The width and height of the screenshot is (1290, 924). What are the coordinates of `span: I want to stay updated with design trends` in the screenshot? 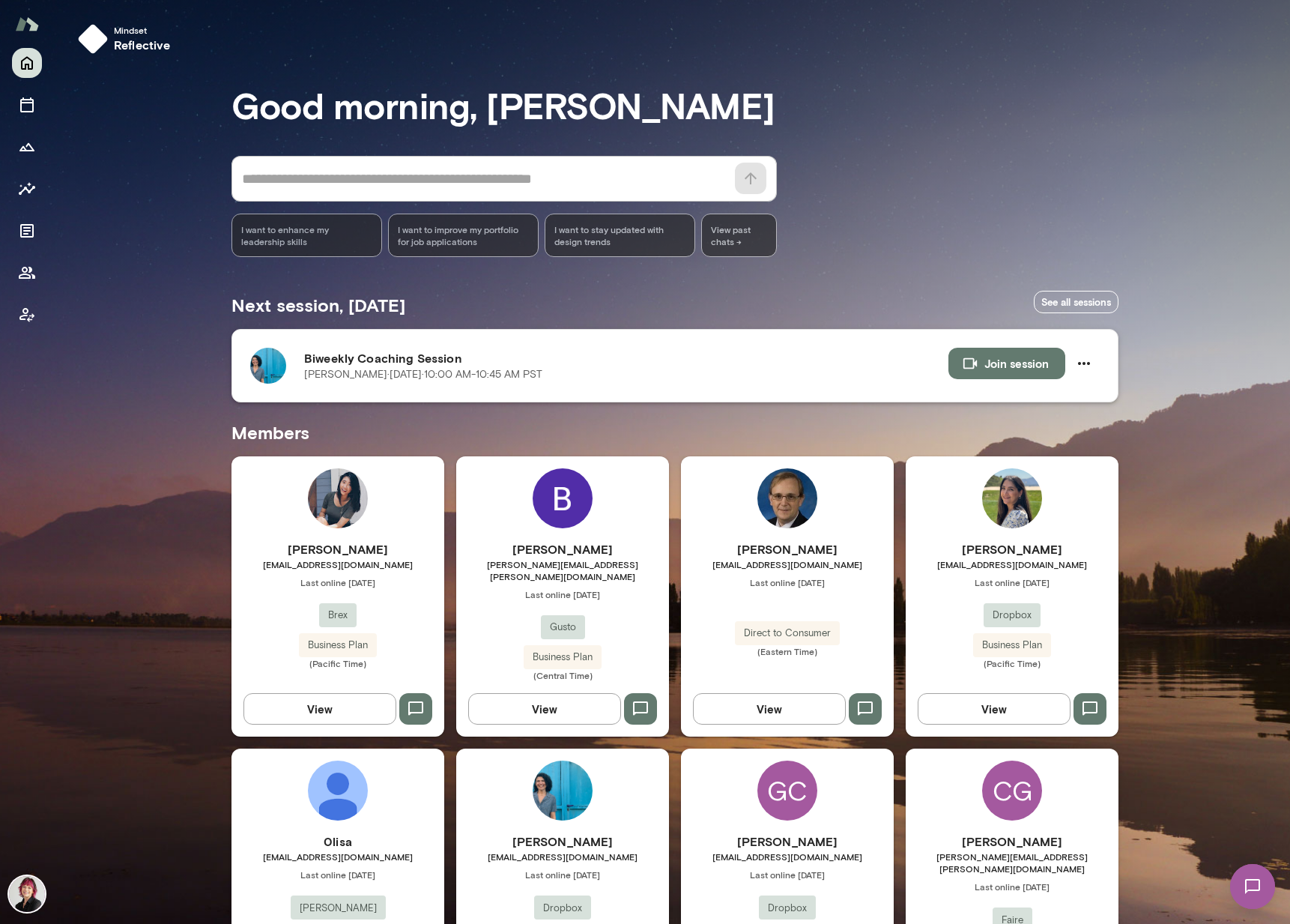 It's located at (619, 235).